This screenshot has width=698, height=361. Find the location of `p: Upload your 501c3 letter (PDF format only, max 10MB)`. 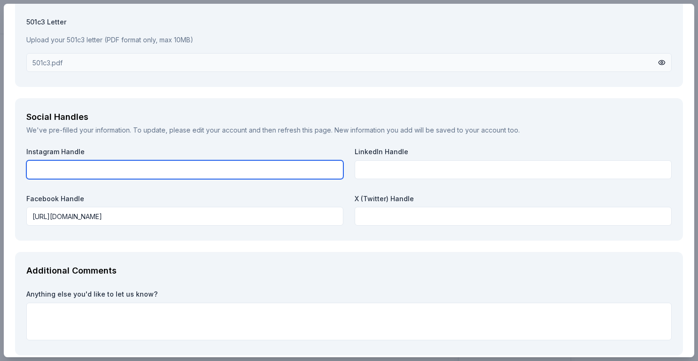

p: Upload your 501c3 letter (PDF format only, max 10MB) is located at coordinates (349, 40).